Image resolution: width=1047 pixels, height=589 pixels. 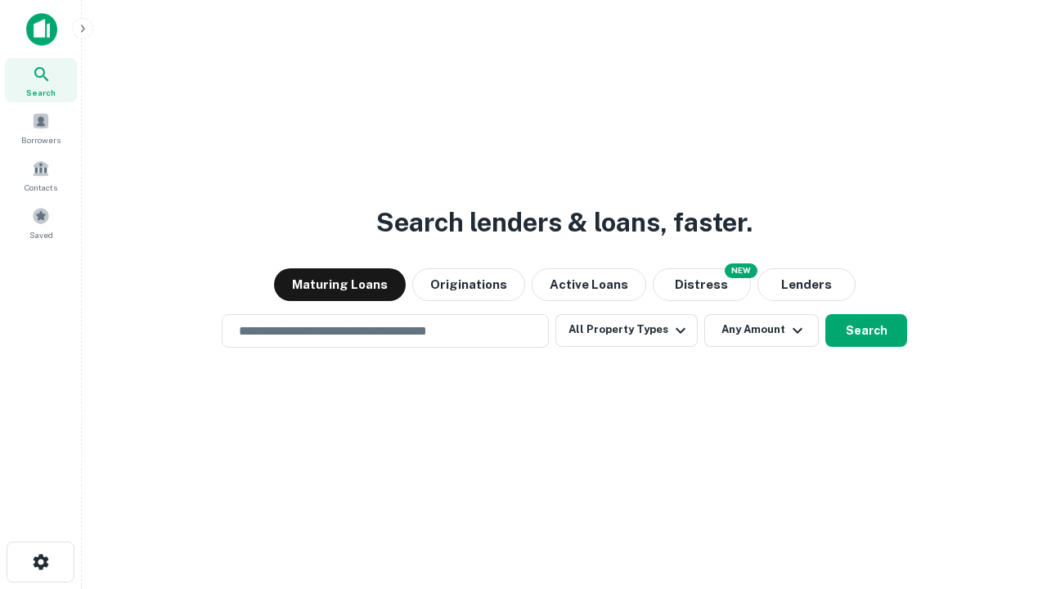 What do you see at coordinates (866, 330) in the screenshot?
I see `button: Search` at bounding box center [866, 330].